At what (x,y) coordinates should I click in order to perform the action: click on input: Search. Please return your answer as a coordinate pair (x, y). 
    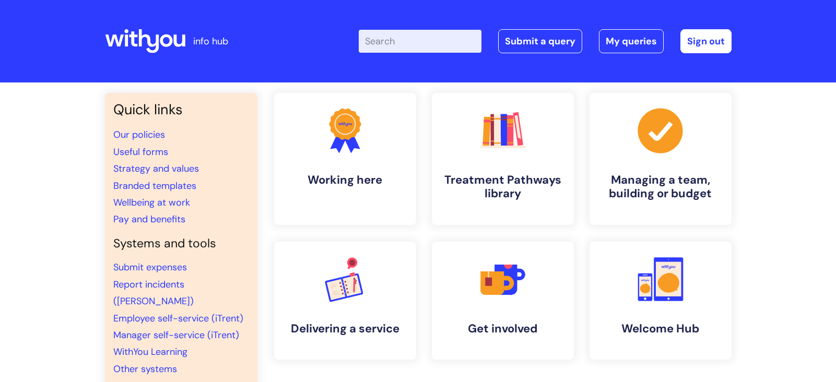
    Looking at the image, I should click on (420, 41).